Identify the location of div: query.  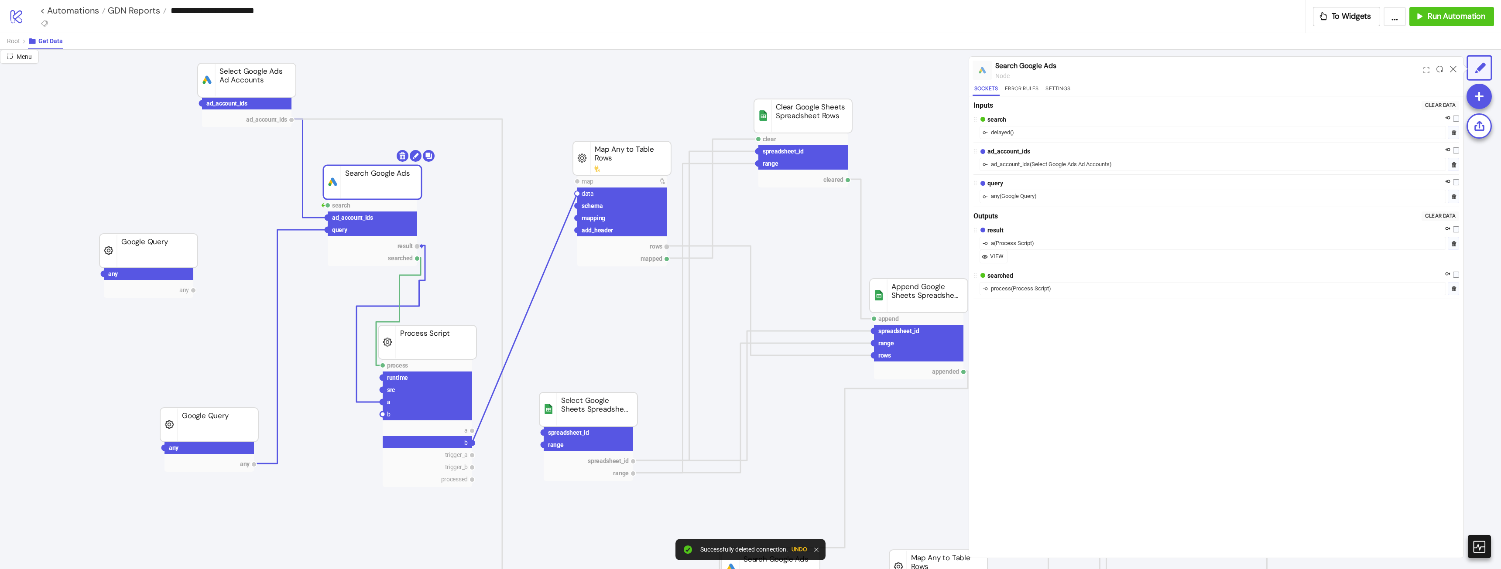
(995, 183).